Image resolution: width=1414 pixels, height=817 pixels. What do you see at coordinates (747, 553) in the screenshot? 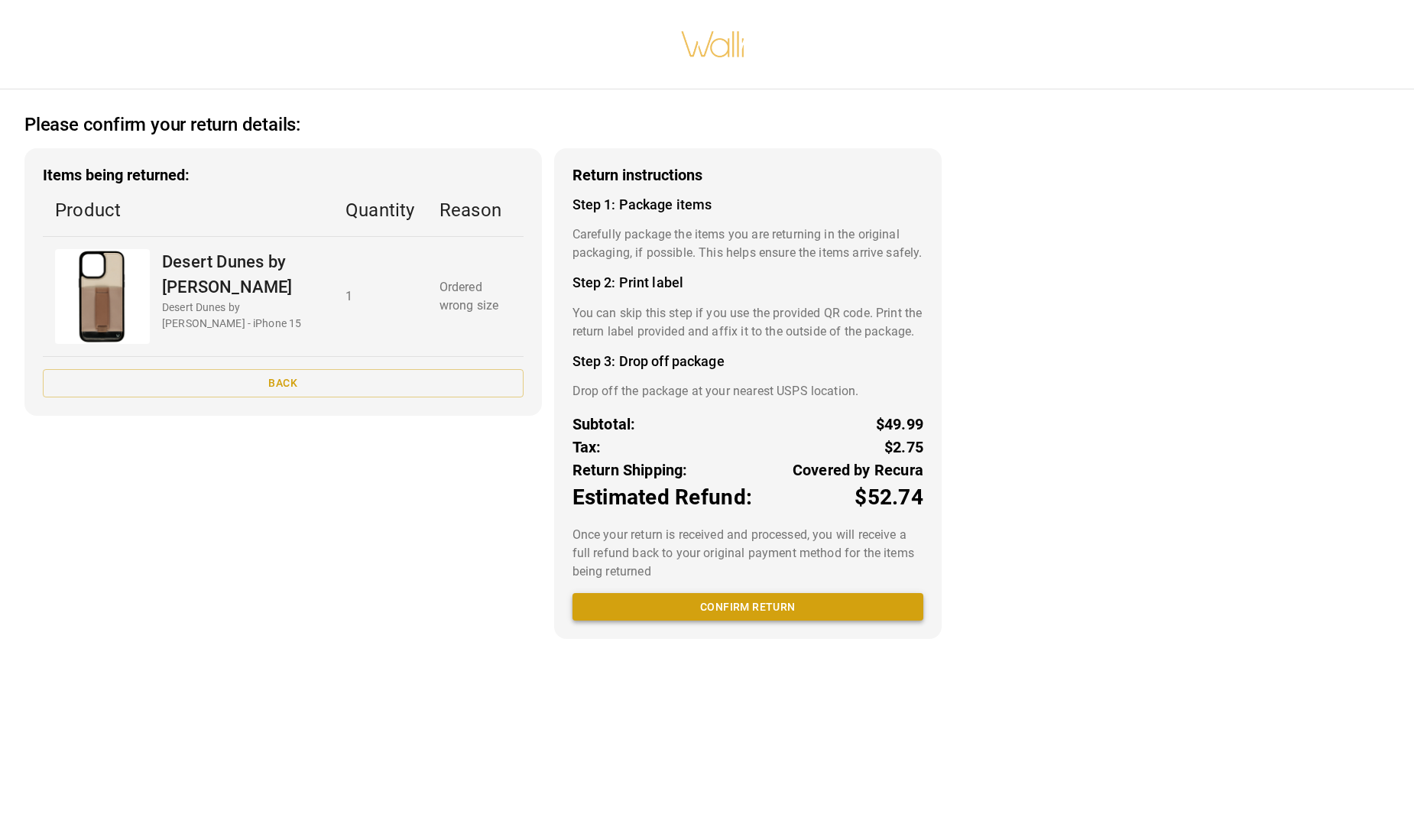
I see `p: Once your return is received and processed, you will receive a full refund back to your original ...` at bounding box center [747, 553].